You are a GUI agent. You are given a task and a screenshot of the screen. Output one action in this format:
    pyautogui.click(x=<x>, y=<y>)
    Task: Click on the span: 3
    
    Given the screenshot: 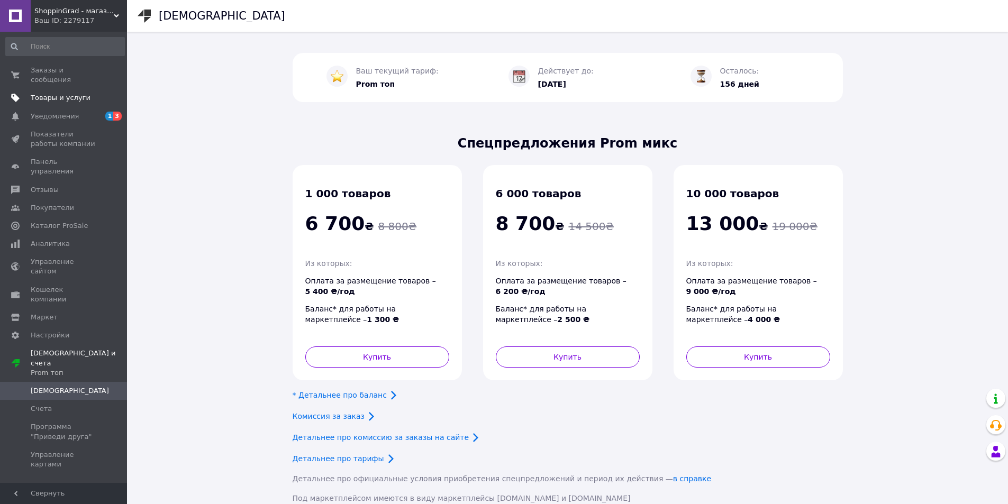 What is the action you would take?
    pyautogui.click(x=117, y=116)
    